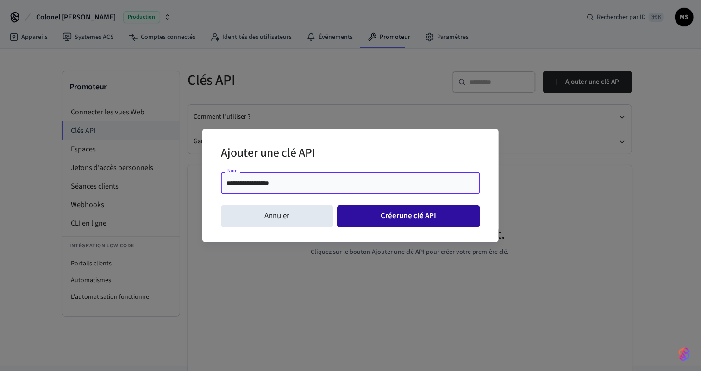 This screenshot has width=701, height=371. Describe the element at coordinates (277, 216) in the screenshot. I see `button: Annuler` at that location.